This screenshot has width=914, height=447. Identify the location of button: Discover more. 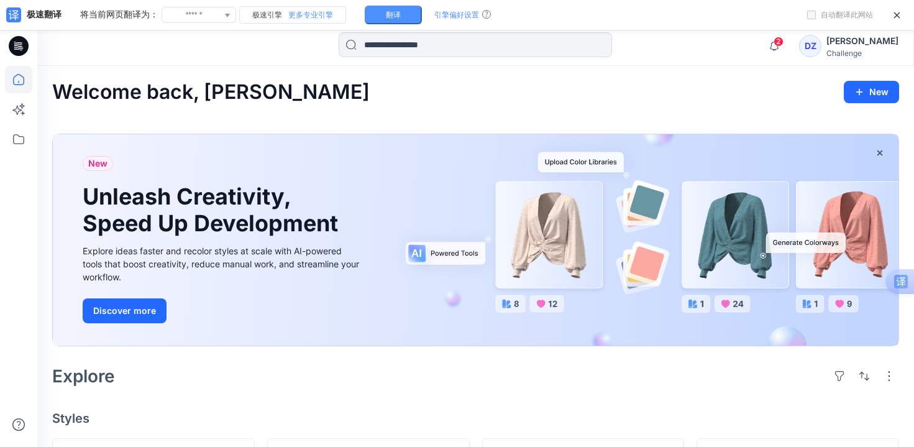
(124, 311).